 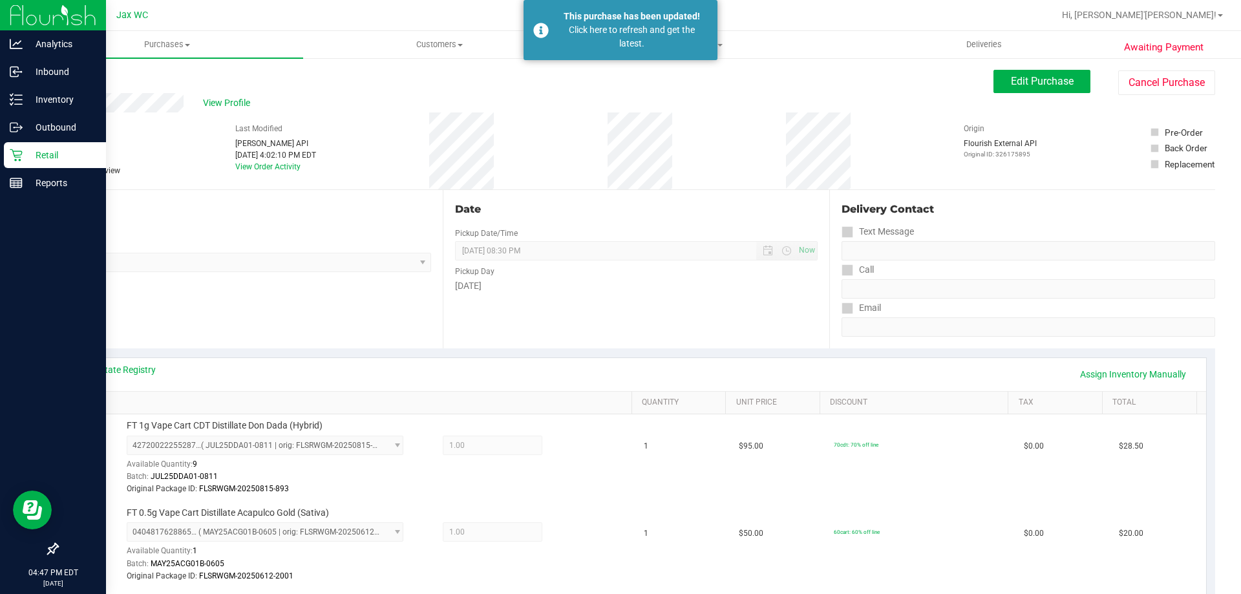 I want to click on a: Assign Inventory Manually, so click(x=1133, y=374).